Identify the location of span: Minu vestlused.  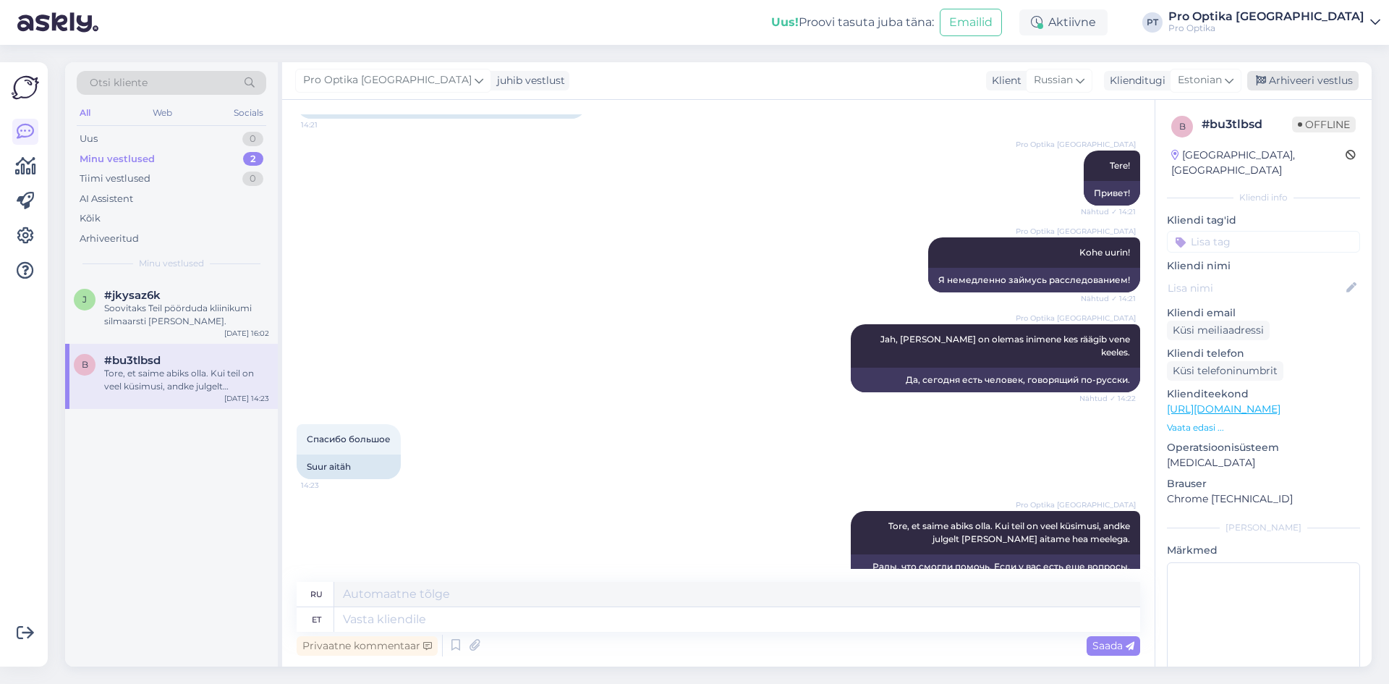
(171, 263).